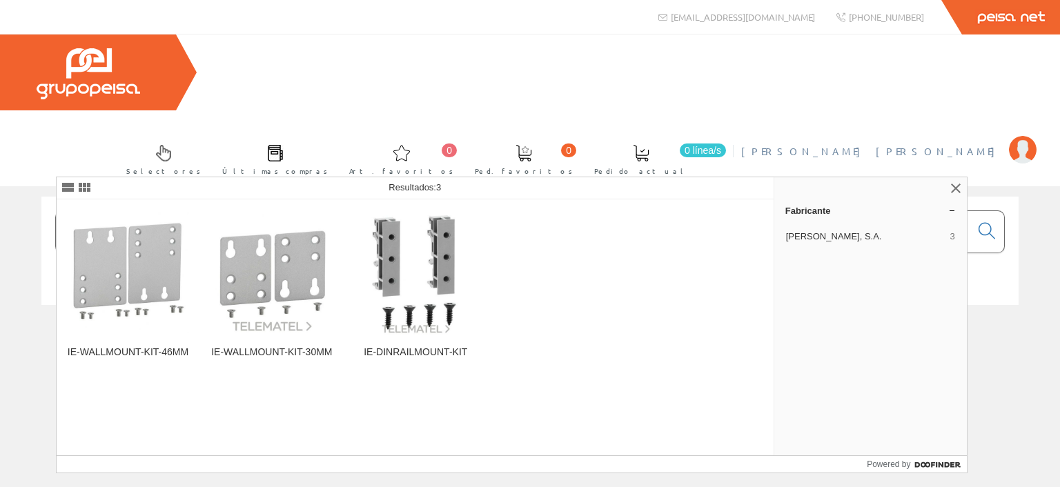 Image resolution: width=1060 pixels, height=487 pixels. I want to click on span: Art. favoritos, so click(401, 171).